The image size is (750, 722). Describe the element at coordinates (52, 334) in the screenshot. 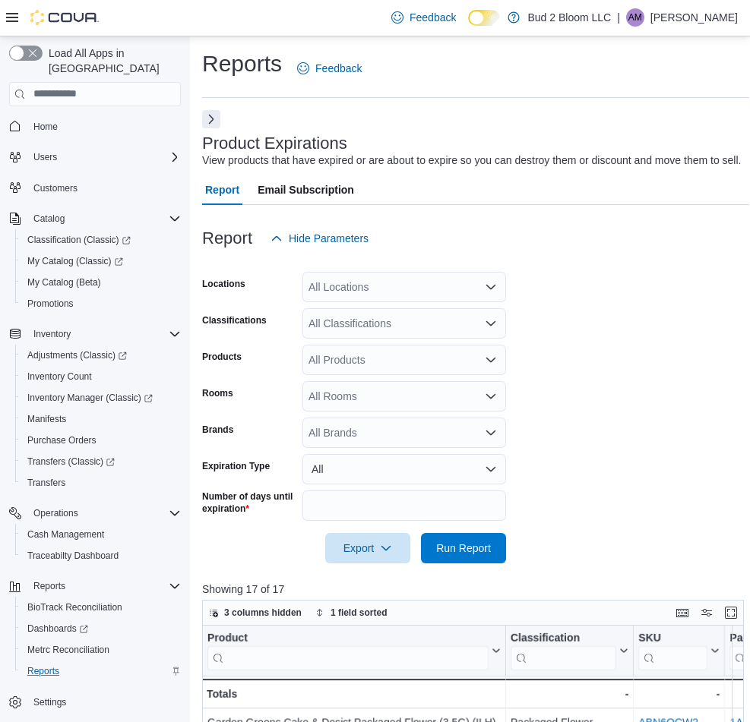

I see `span: Inventory` at that location.